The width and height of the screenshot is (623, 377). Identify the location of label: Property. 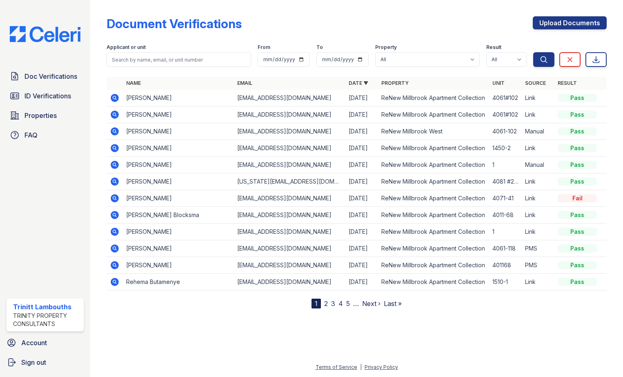
(386, 47).